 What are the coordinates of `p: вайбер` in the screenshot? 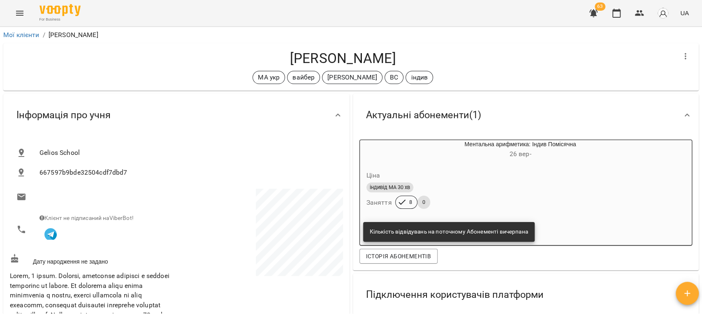 It's located at (304, 77).